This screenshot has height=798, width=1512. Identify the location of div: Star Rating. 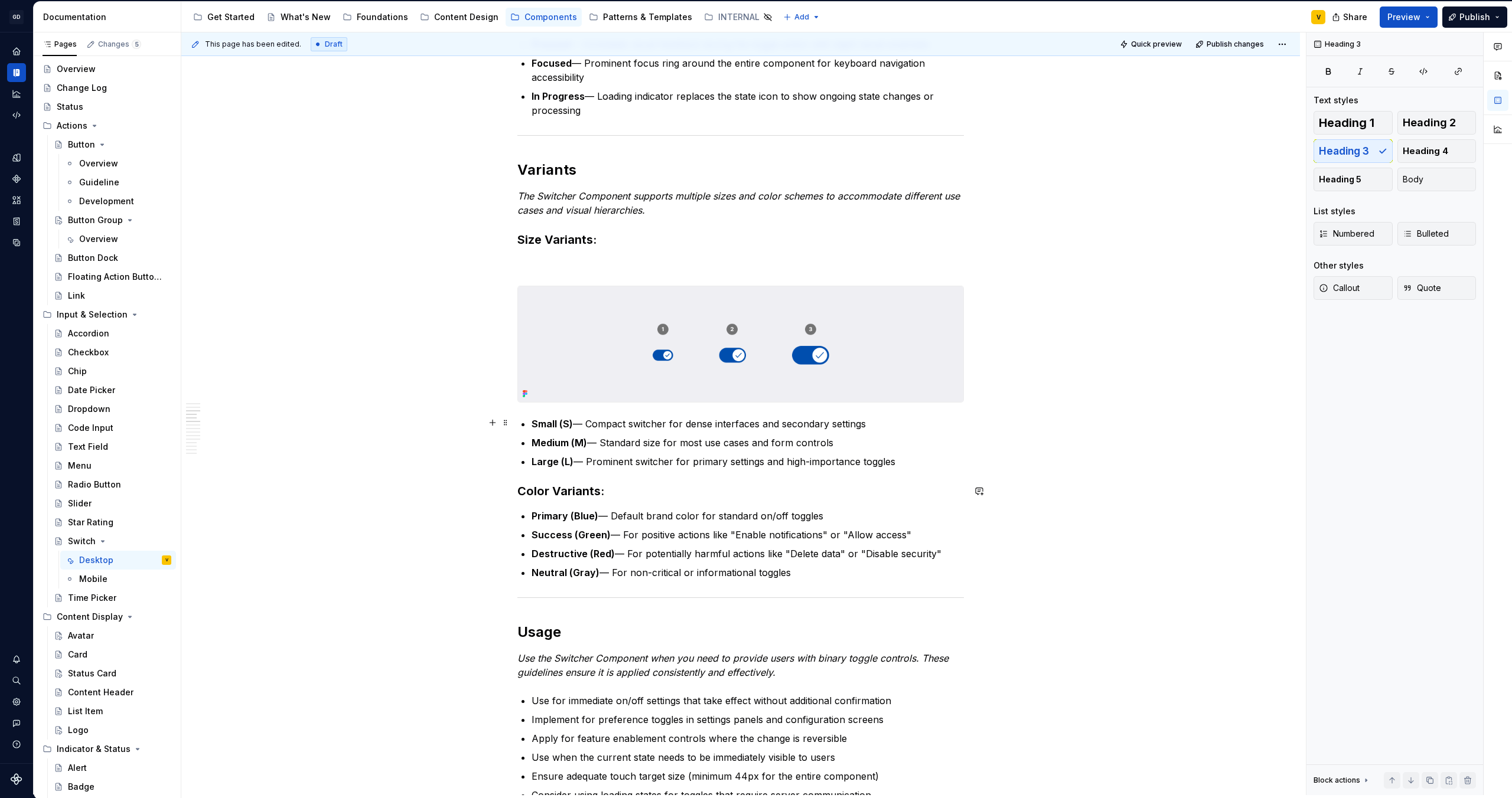
(91, 522).